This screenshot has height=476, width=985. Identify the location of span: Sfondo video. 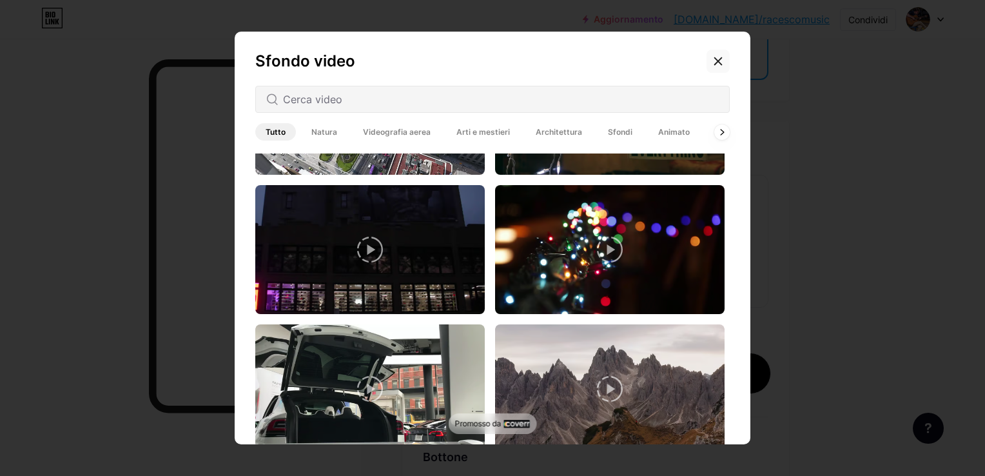
(305, 61).